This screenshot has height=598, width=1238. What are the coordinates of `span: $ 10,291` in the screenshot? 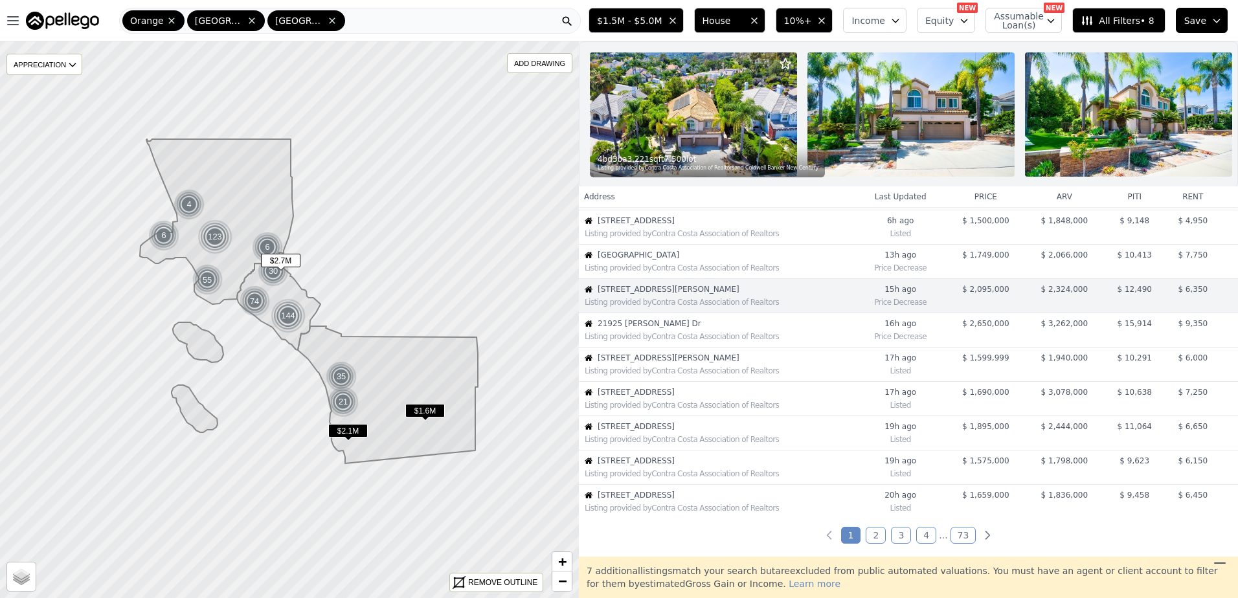 It's located at (1134, 358).